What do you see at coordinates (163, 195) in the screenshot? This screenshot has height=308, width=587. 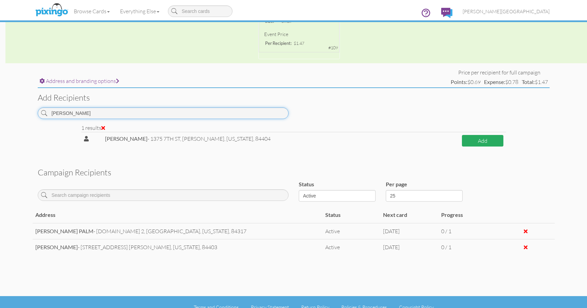 I see `input: Search campaign recipients` at bounding box center [163, 195].